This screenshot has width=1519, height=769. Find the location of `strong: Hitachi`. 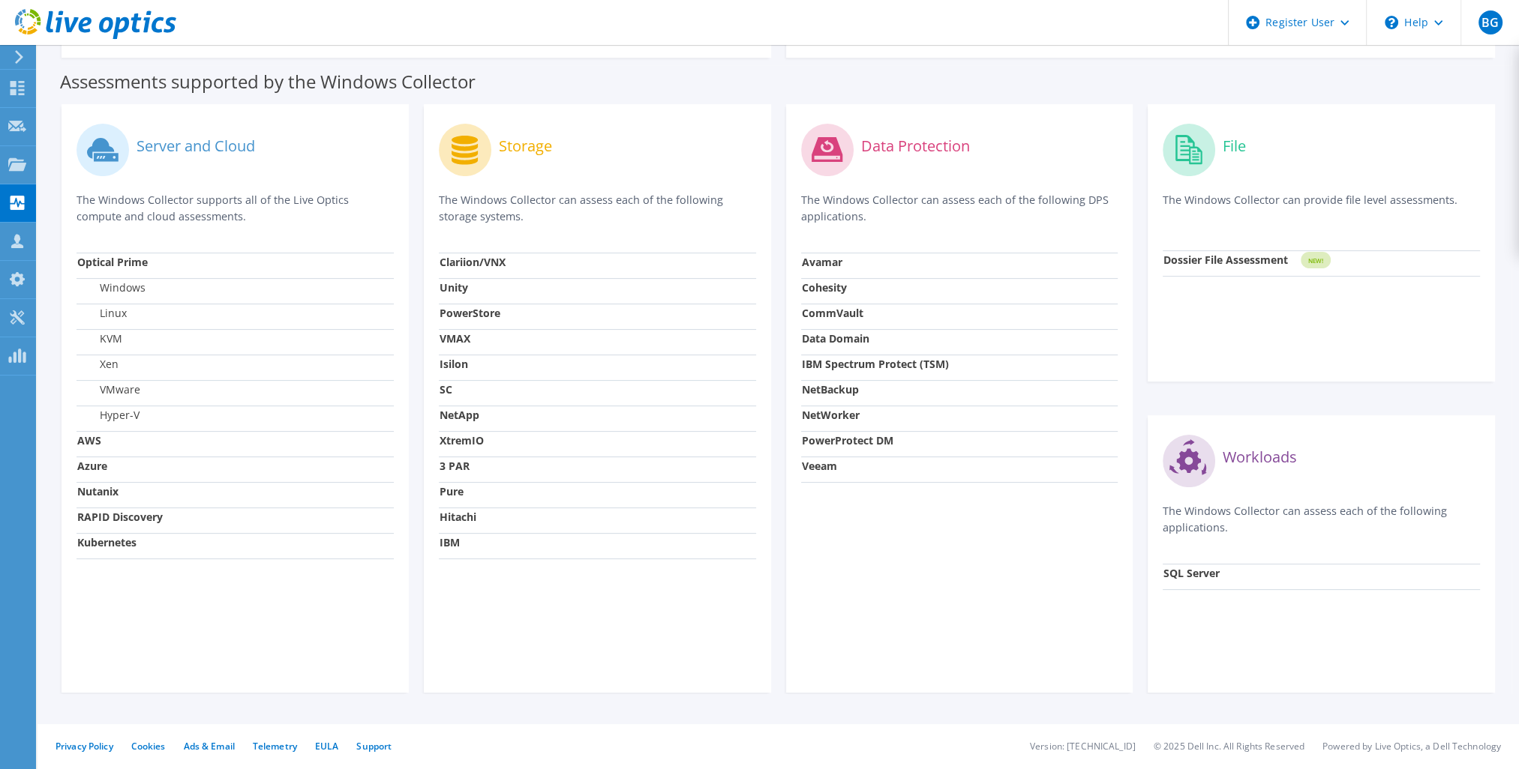

strong: Hitachi is located at coordinates (457, 517).